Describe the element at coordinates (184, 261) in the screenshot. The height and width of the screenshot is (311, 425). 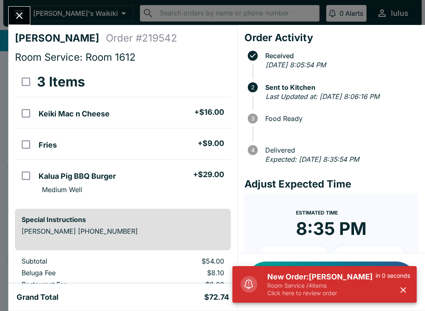
I see `p: $54.00` at that location.